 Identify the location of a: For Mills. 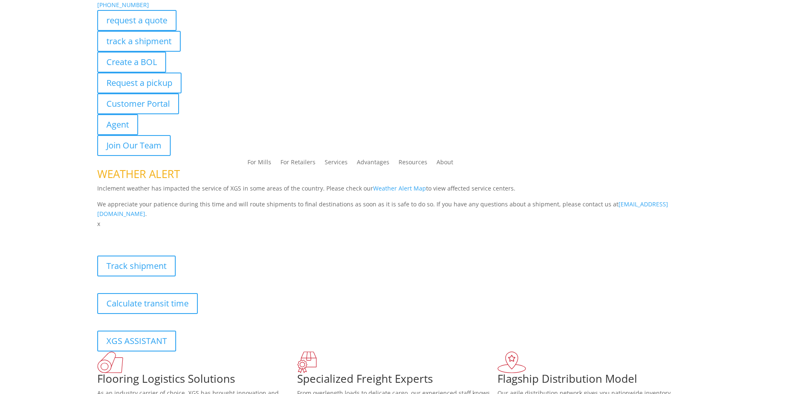
(259, 164).